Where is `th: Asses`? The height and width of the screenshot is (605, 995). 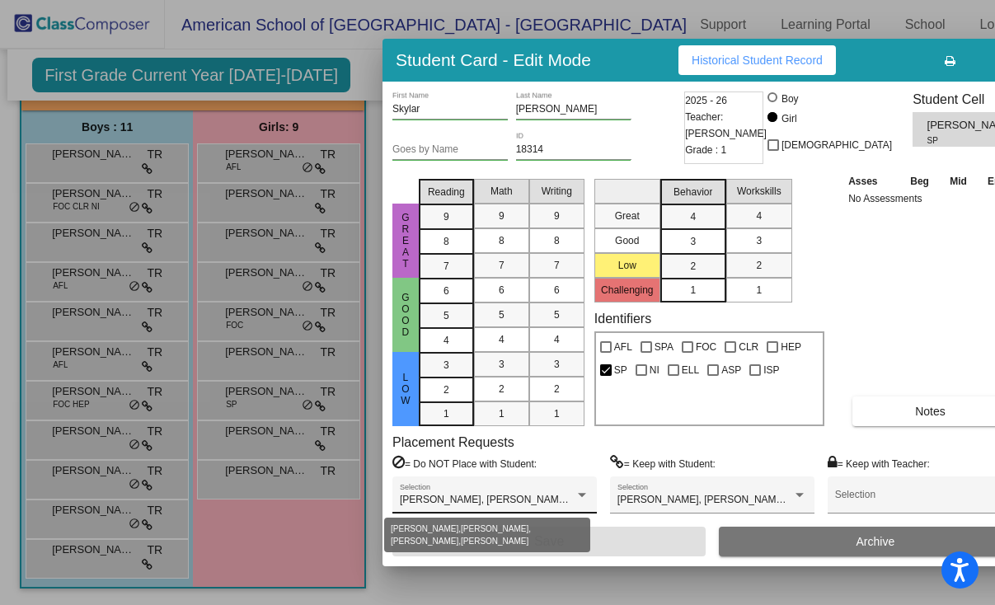 th: Asses is located at coordinates (872, 181).